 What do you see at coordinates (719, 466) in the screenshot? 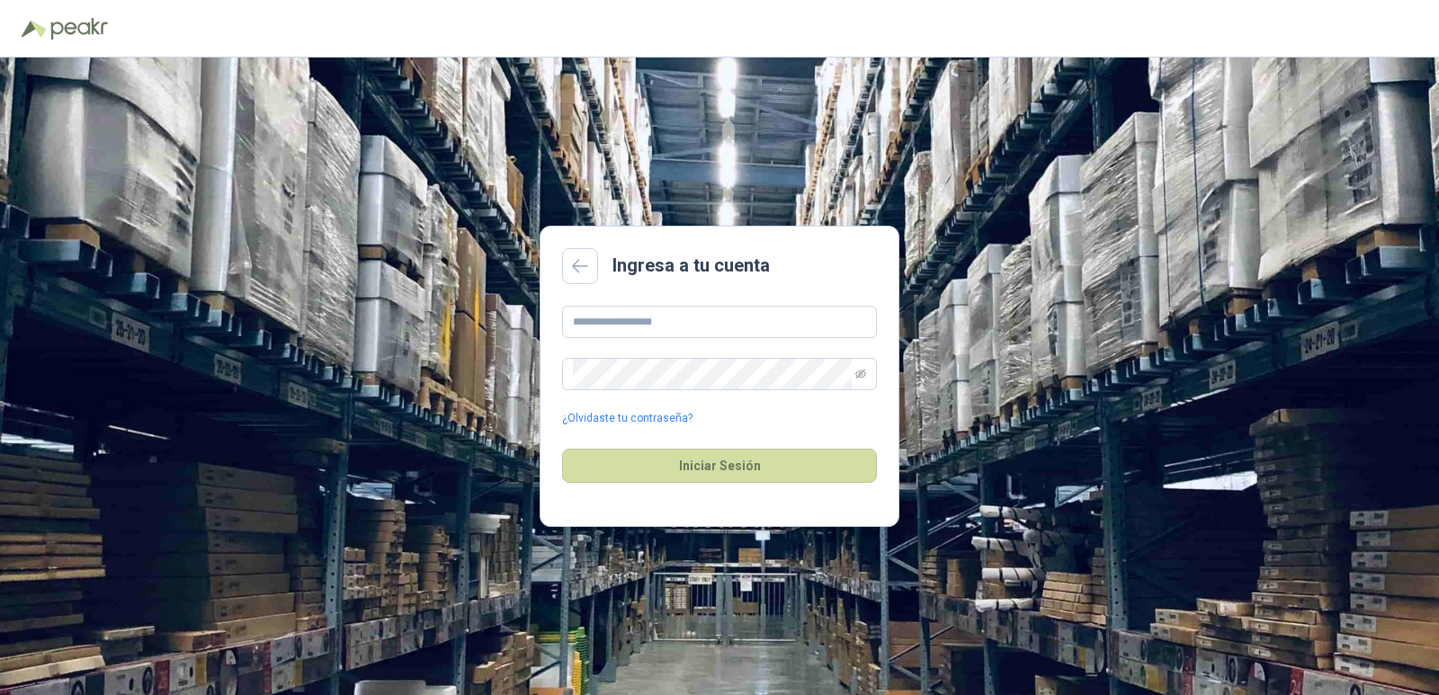
I see `button: Iniciar Sesión` at bounding box center [719, 466].